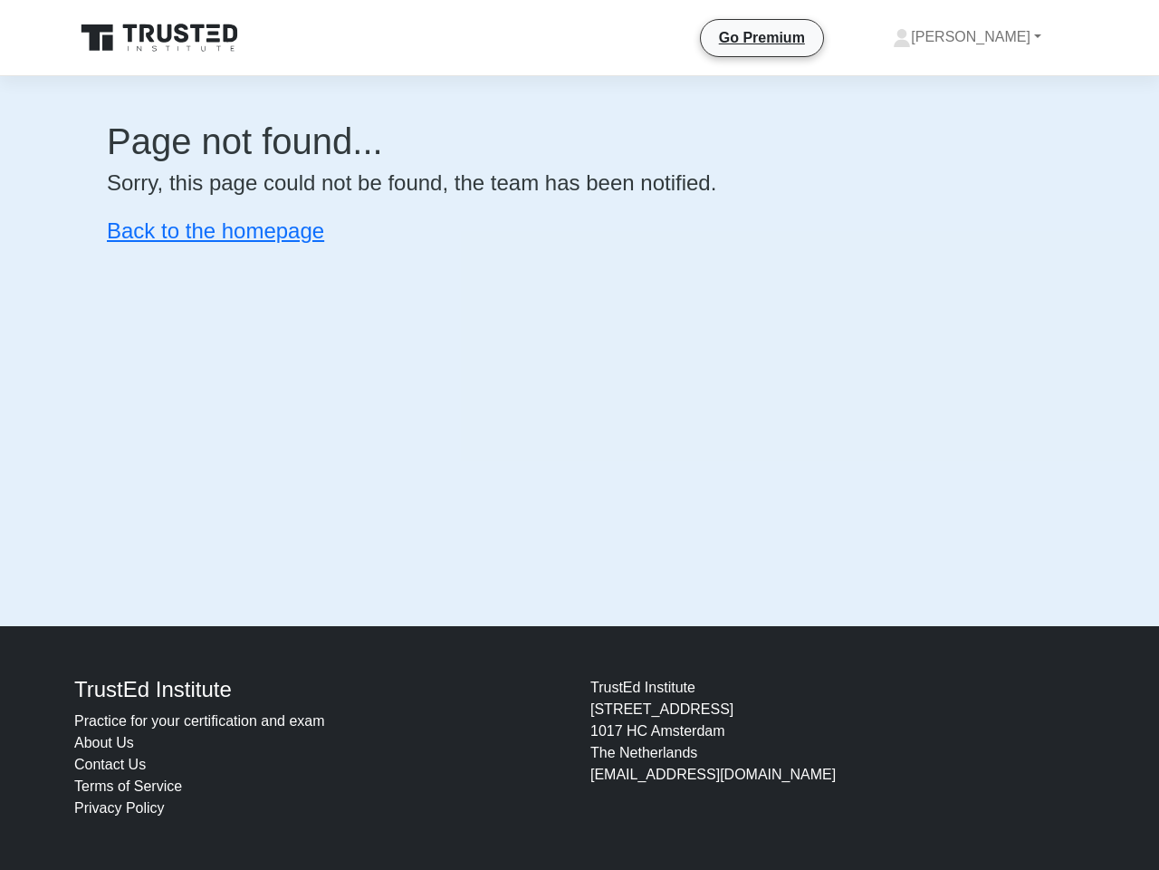 The image size is (1159, 870). What do you see at coordinates (104, 742) in the screenshot?
I see `a: About Us` at bounding box center [104, 742].